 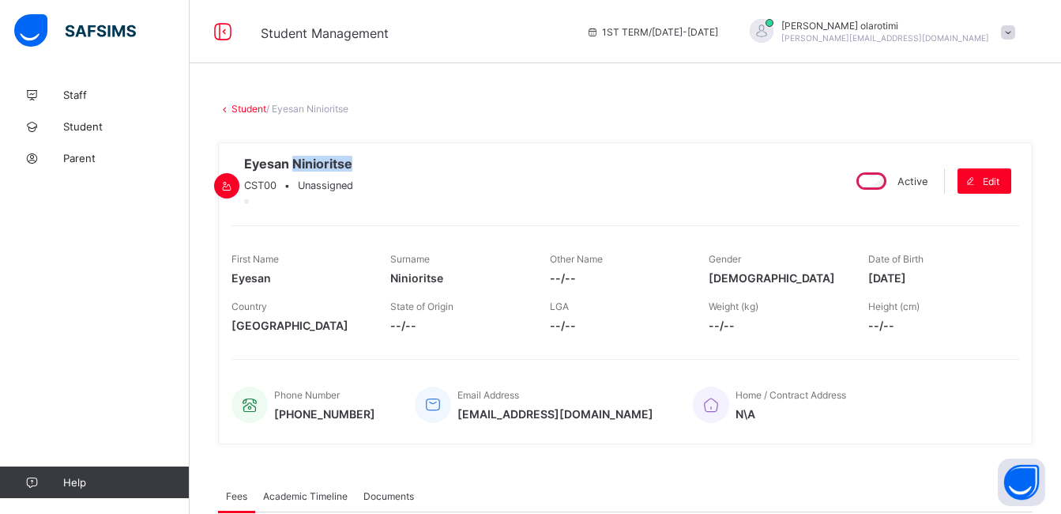 I want to click on span: session/term information, so click(x=652, y=32).